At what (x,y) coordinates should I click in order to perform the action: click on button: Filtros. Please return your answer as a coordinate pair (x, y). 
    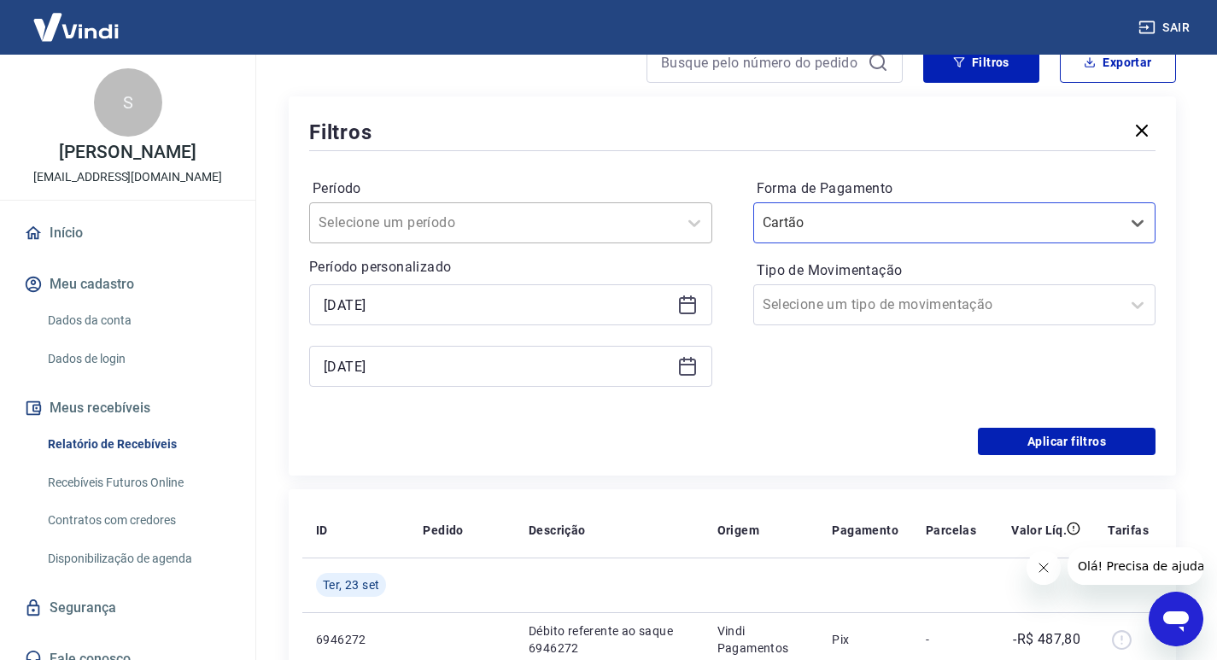
    Looking at the image, I should click on (982, 62).